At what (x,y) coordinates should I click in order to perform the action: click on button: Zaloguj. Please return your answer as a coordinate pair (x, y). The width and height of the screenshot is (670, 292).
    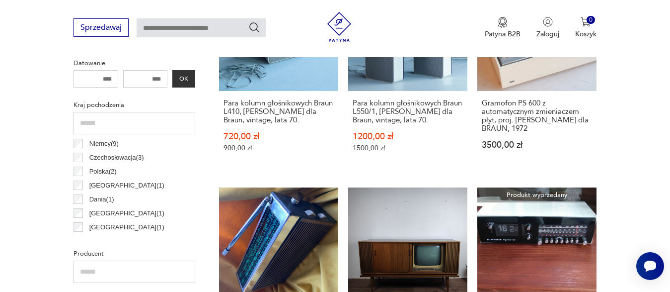
    Looking at the image, I should click on (548, 28).